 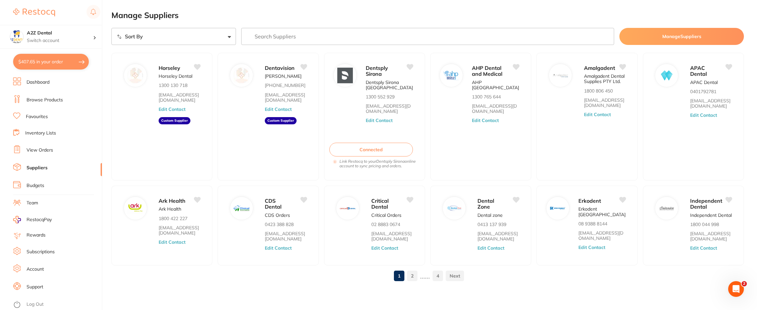 What do you see at coordinates (345, 75) in the screenshot?
I see `img: Dentsply Sirona` at bounding box center [345, 75].